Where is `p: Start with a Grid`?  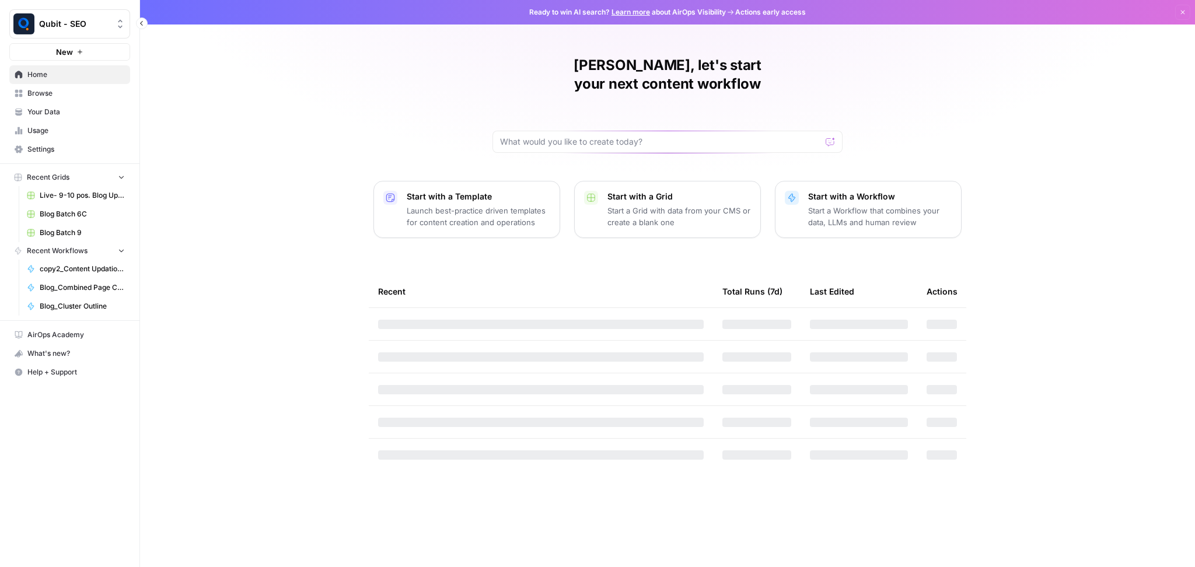
p: Start with a Grid is located at coordinates (679, 197).